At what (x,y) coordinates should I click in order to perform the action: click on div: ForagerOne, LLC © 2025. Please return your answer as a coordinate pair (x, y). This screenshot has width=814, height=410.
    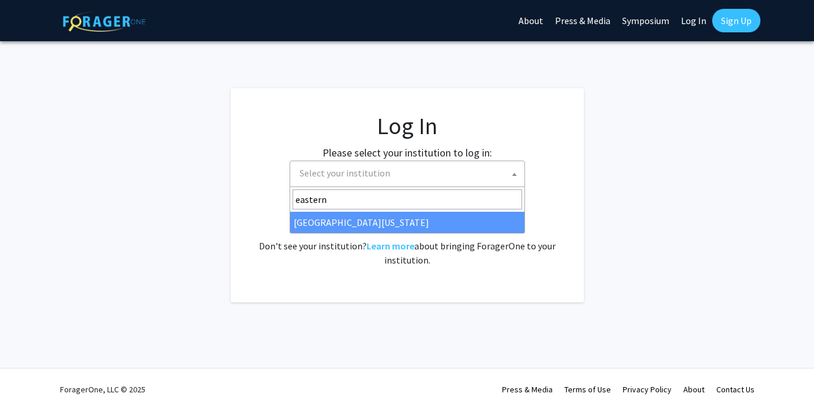
    Looking at the image, I should click on (102, 389).